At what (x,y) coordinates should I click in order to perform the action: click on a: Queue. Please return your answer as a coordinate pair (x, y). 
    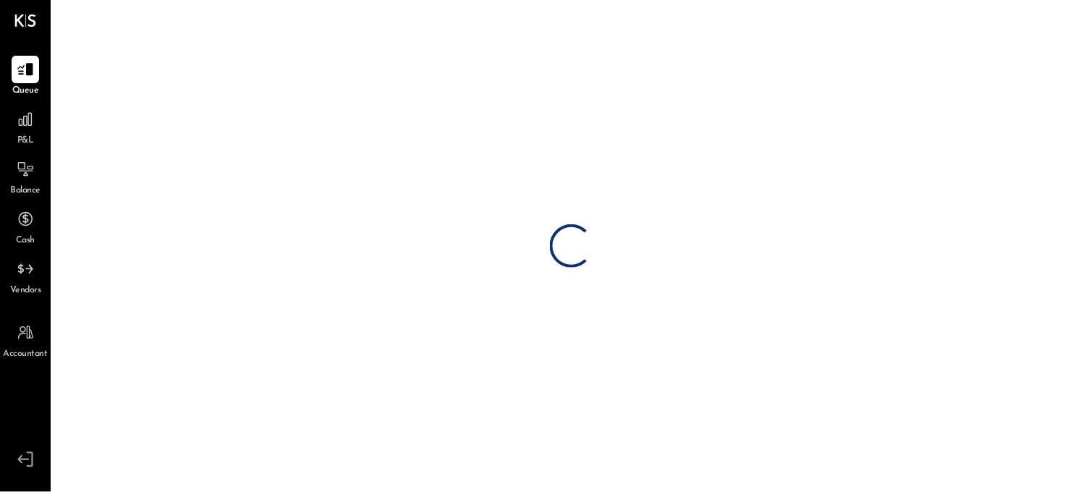
    Looking at the image, I should click on (25, 77).